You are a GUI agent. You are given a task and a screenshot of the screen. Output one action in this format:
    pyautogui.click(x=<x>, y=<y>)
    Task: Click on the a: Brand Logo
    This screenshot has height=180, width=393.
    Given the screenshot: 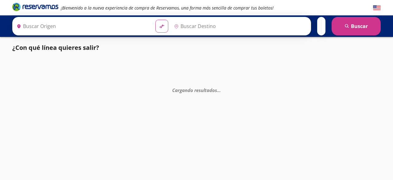 What is the action you would take?
    pyautogui.click(x=35, y=8)
    